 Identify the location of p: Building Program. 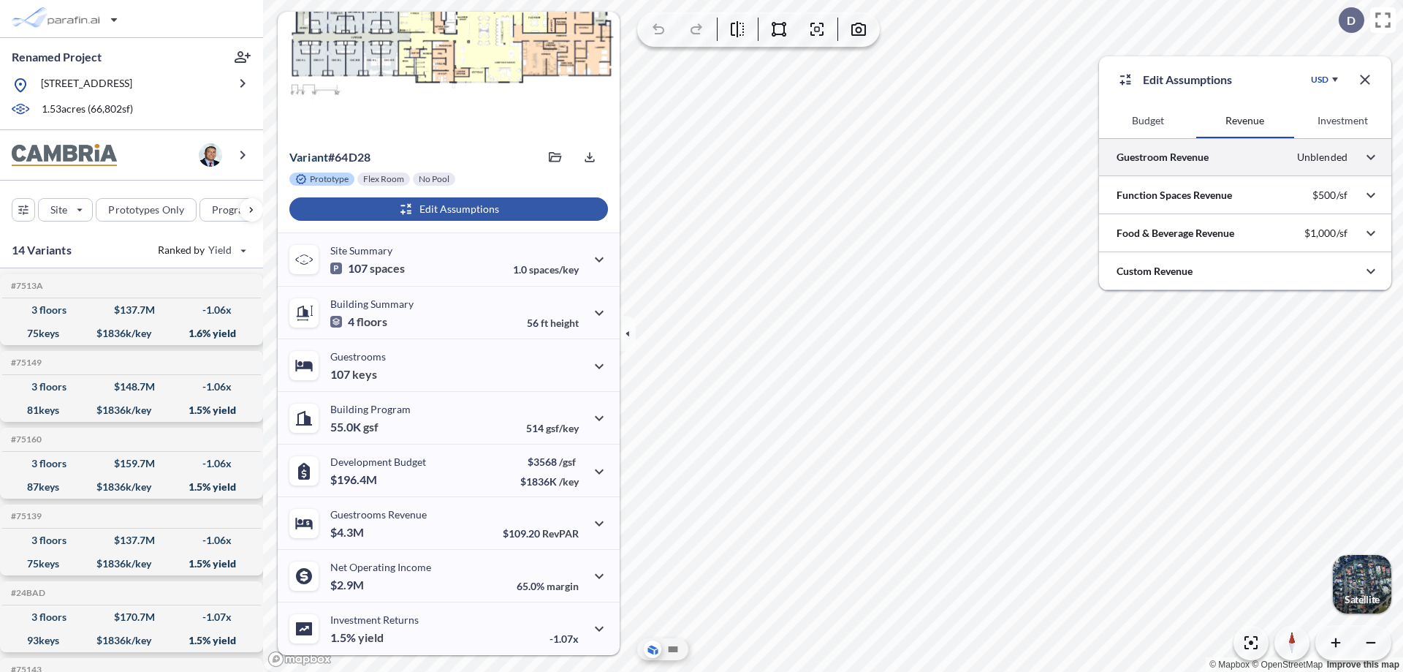
(370, 408).